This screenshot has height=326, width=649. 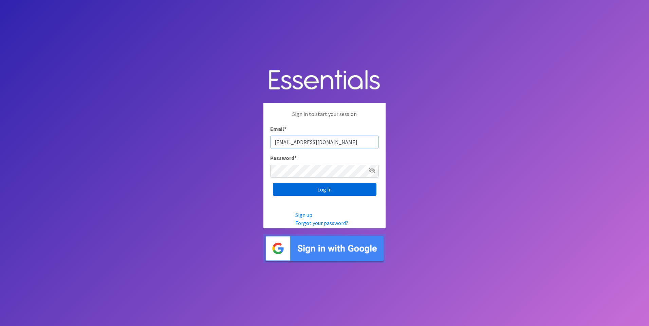 What do you see at coordinates (278, 129) in the screenshot?
I see `label: Email` at bounding box center [278, 129].